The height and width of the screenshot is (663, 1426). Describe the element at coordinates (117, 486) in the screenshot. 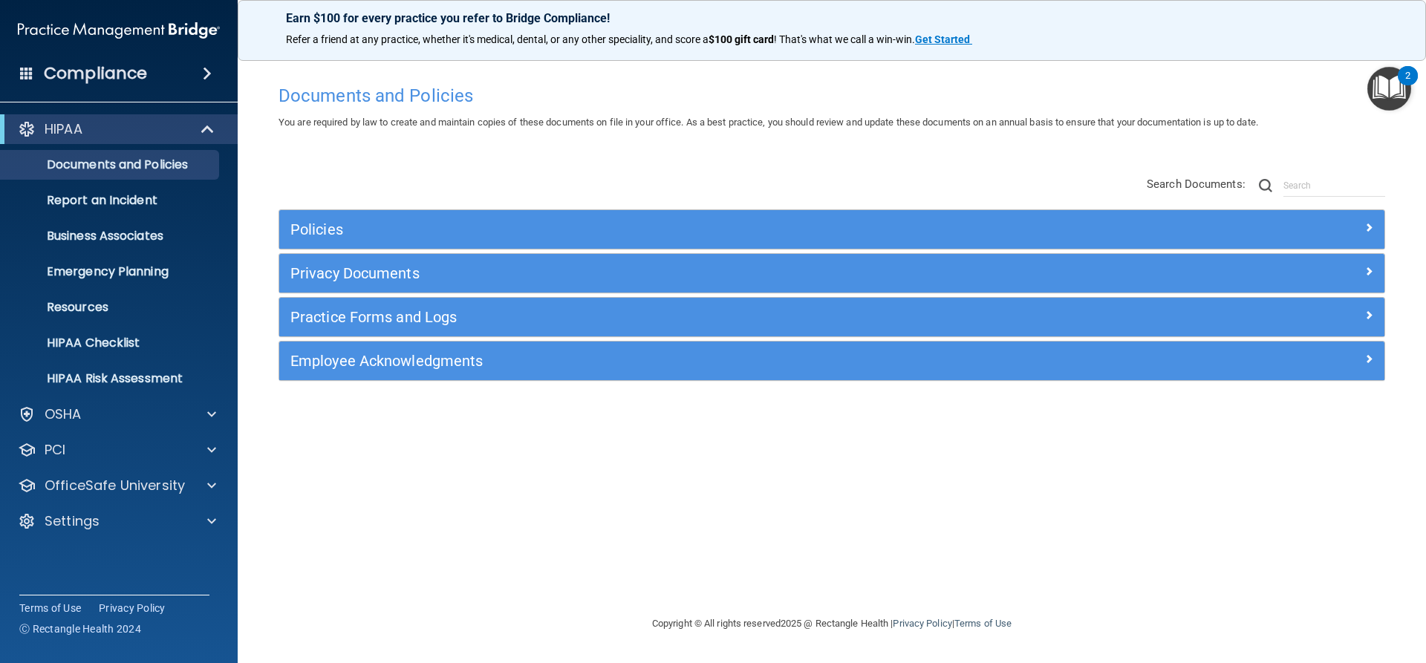

I see `a: OfficeSafe University` at that location.